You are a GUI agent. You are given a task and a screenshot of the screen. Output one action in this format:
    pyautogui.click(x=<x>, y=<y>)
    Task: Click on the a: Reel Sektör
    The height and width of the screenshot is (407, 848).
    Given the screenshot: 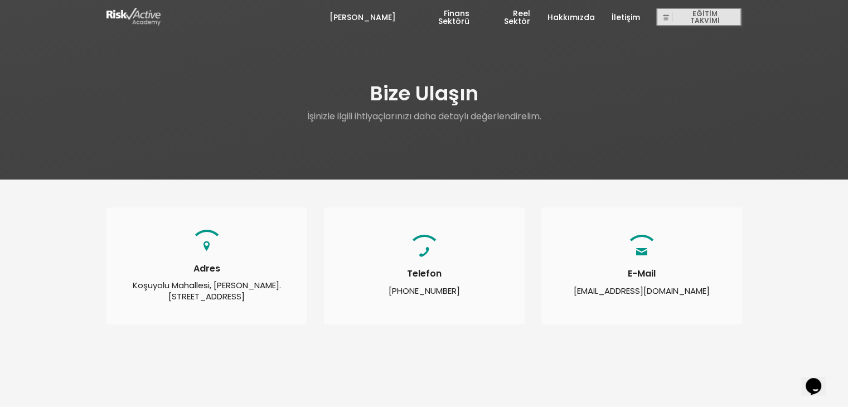 What is the action you would take?
    pyautogui.click(x=508, y=17)
    